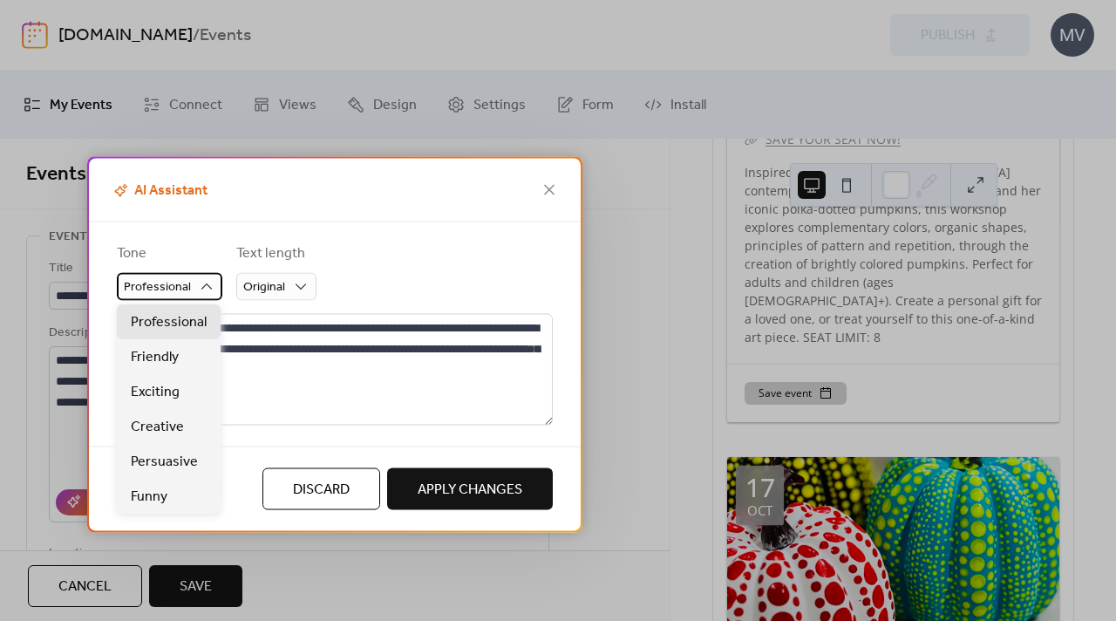  I want to click on span: Creative, so click(157, 427).